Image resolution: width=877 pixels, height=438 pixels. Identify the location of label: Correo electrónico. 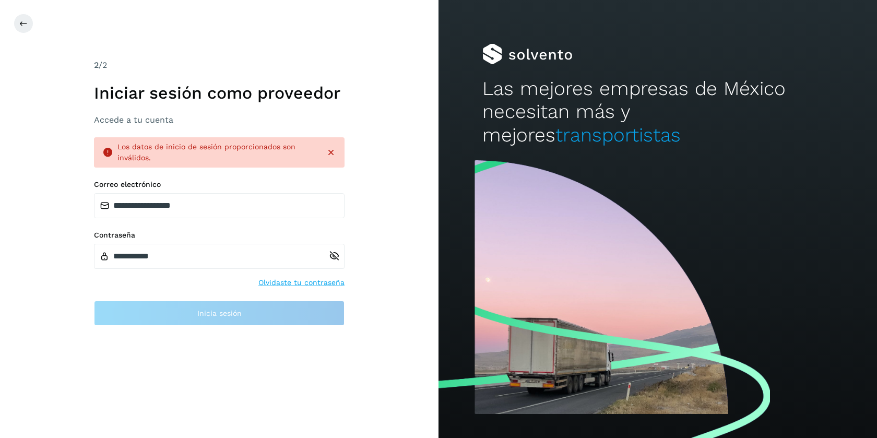
(219, 184).